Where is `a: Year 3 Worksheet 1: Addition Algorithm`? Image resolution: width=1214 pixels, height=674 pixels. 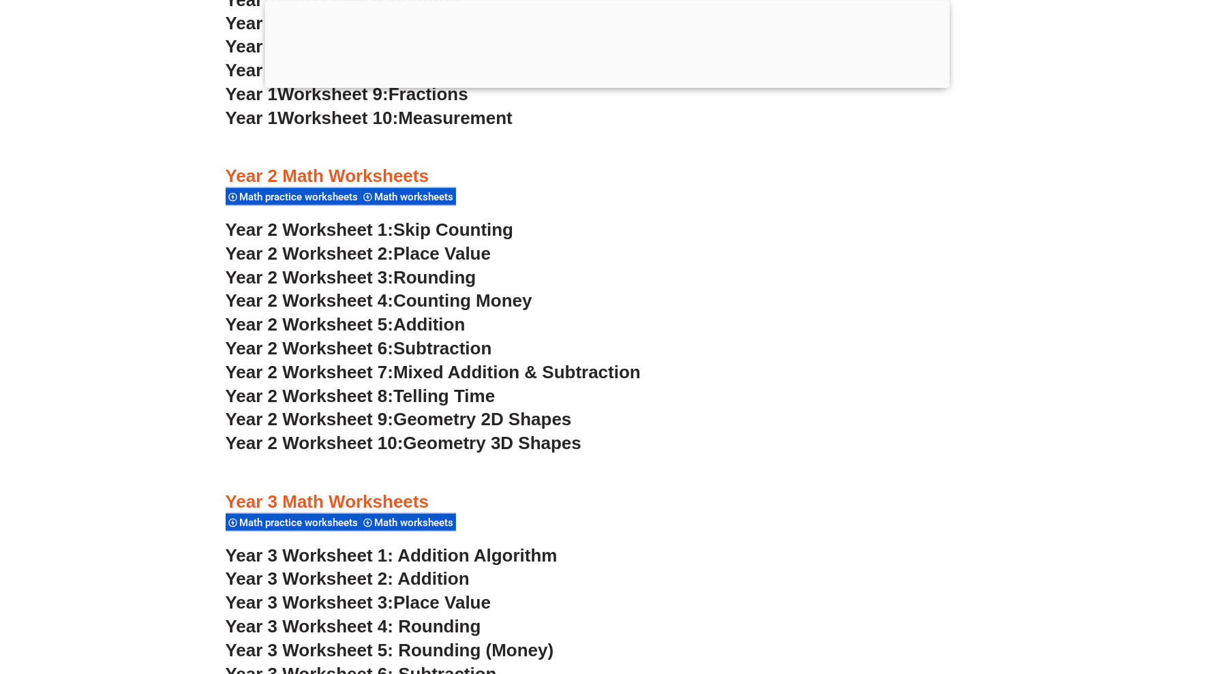 a: Year 3 Worksheet 1: Addition Algorithm is located at coordinates (391, 556).